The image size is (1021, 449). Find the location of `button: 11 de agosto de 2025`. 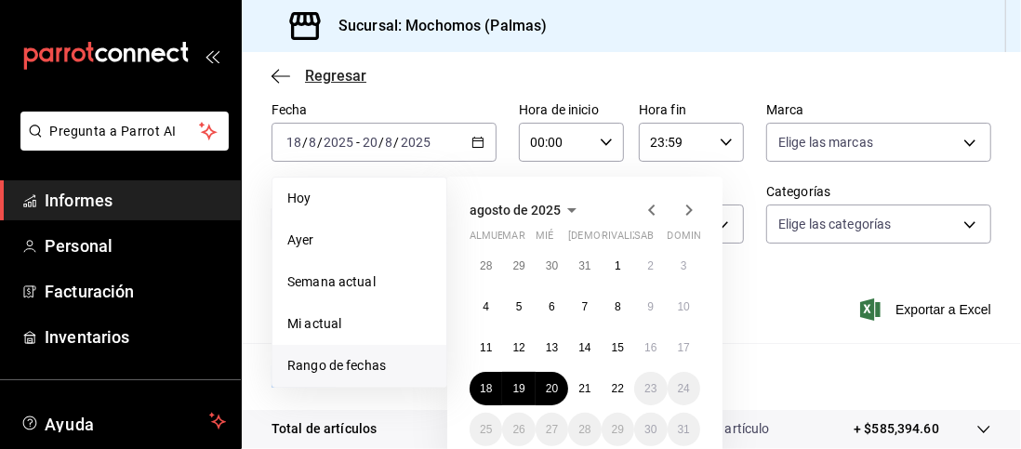

button: 11 de agosto de 2025 is located at coordinates (485, 348).